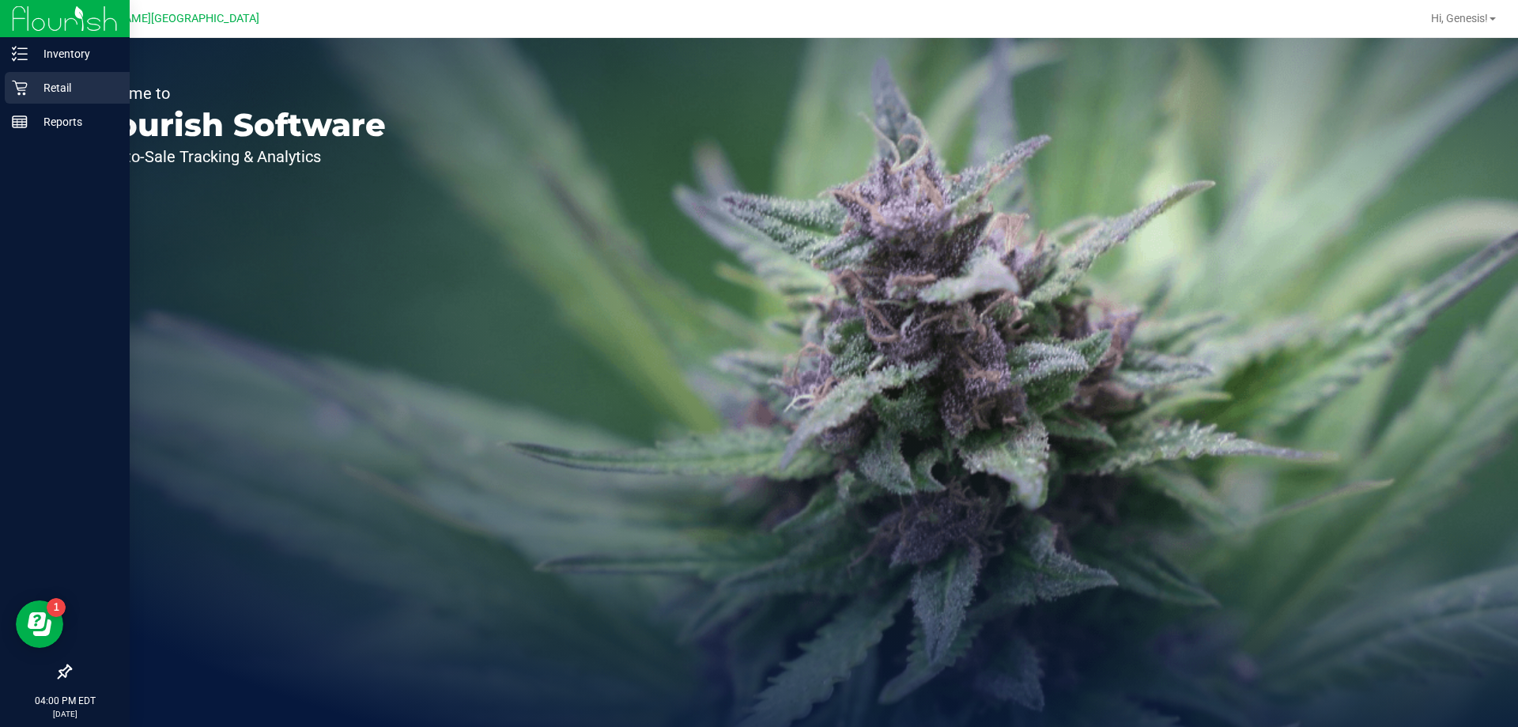 This screenshot has width=1518, height=727. I want to click on inline-svg: Reports, so click(20, 122).